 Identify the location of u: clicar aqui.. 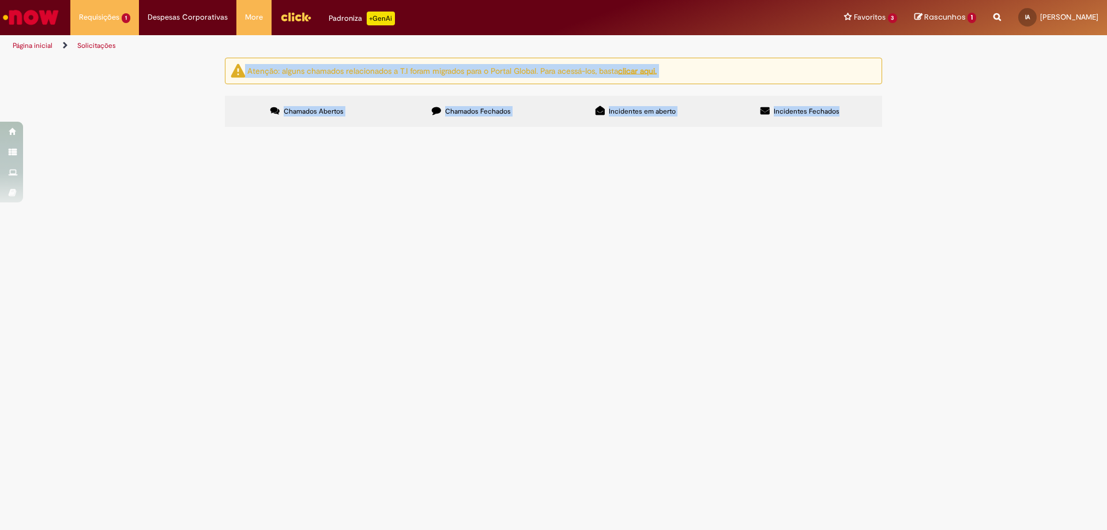
(637, 70).